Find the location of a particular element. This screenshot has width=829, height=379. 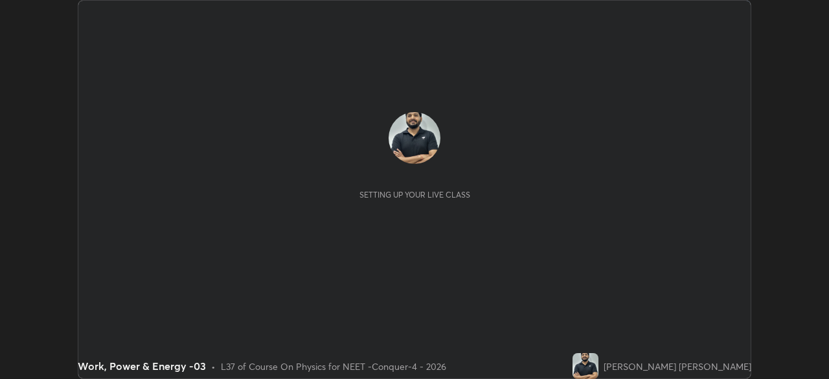

div: Work, Power & Energy -03 is located at coordinates (142, 366).